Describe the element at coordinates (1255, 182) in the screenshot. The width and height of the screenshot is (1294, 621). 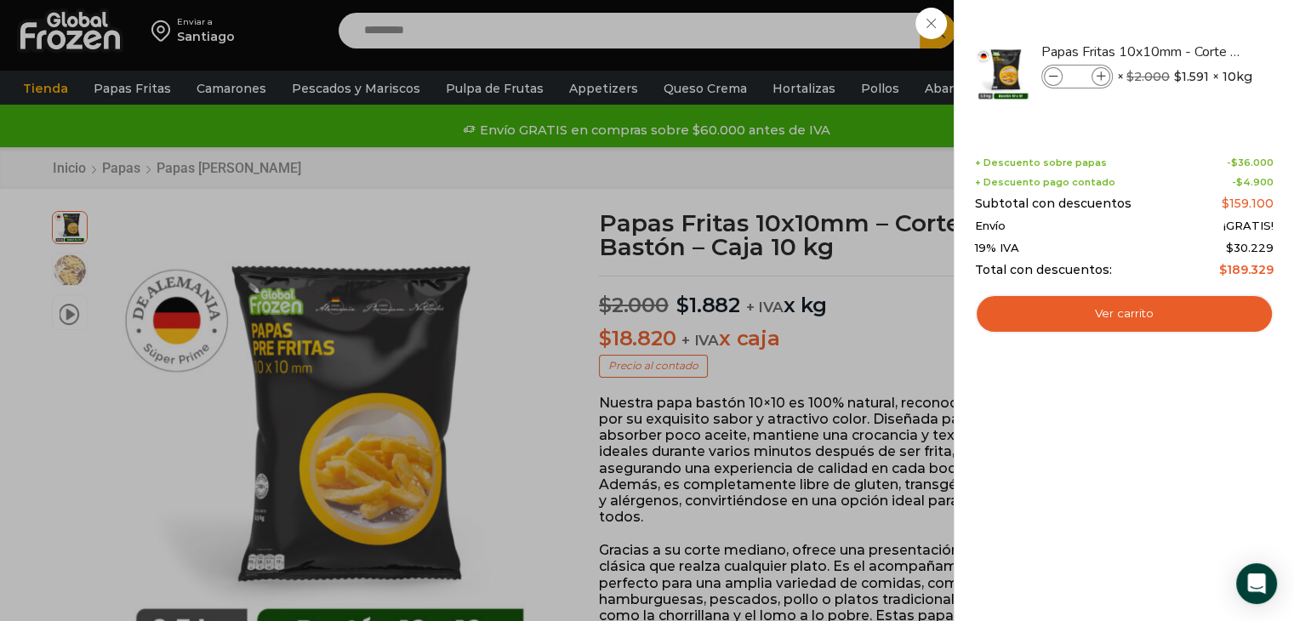
I see `bdi: 4.900` at that location.